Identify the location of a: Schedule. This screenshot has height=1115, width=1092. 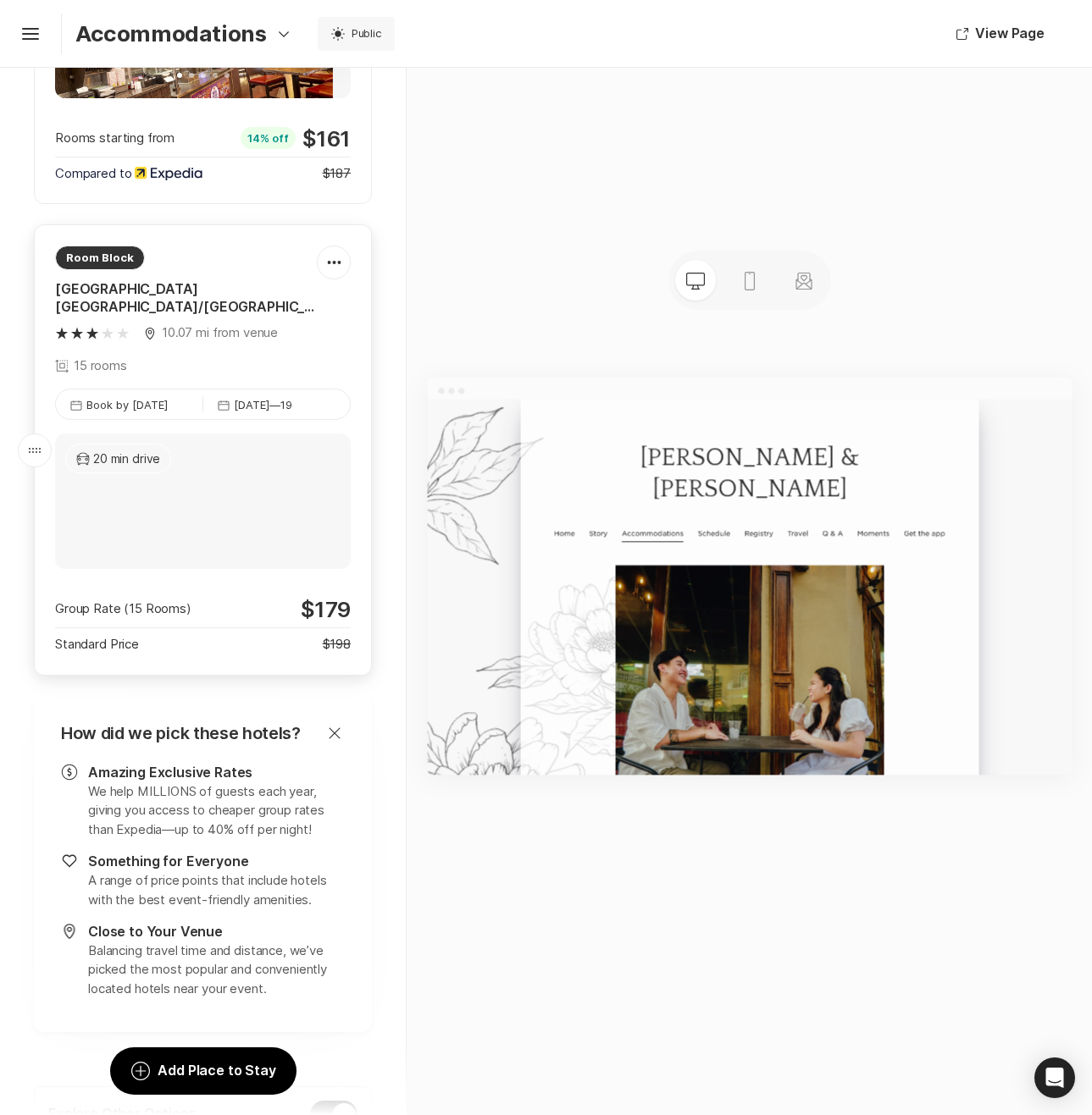
(542, 253).